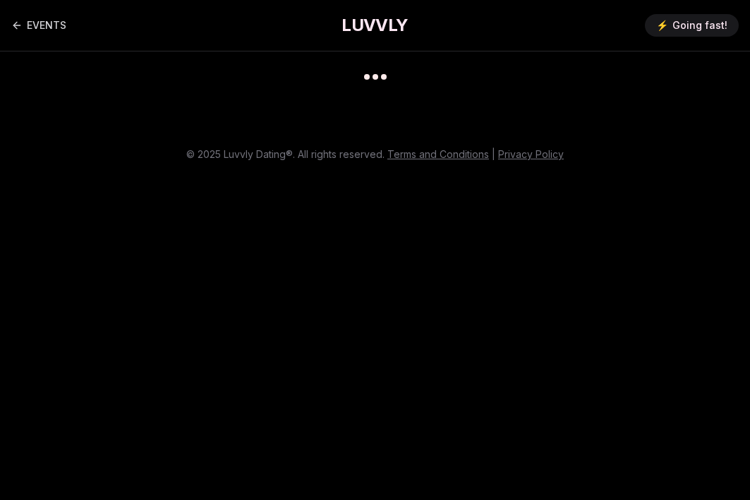  What do you see at coordinates (39, 25) in the screenshot?
I see `a: Back to events` at bounding box center [39, 25].